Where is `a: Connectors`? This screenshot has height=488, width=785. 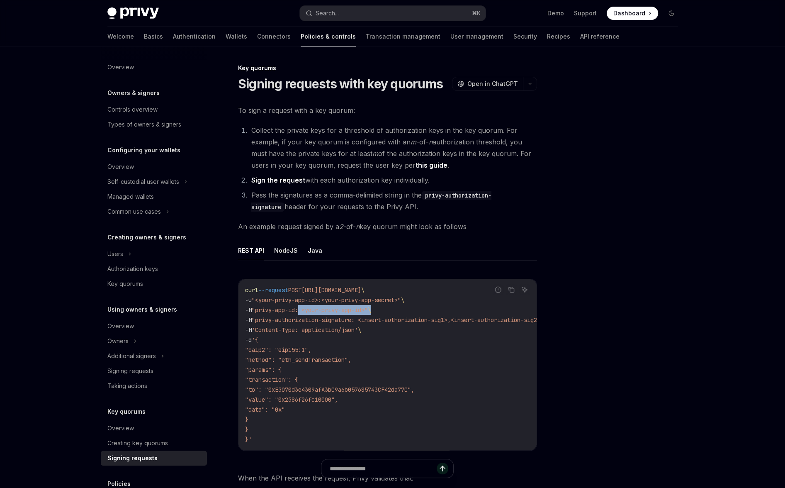 a: Connectors is located at coordinates (274, 36).